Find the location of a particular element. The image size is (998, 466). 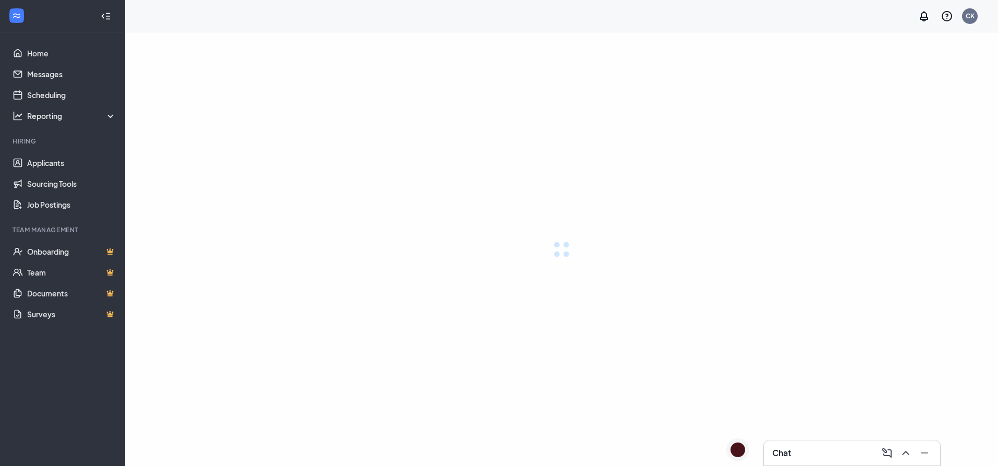

svg: Minimize is located at coordinates (924, 453).